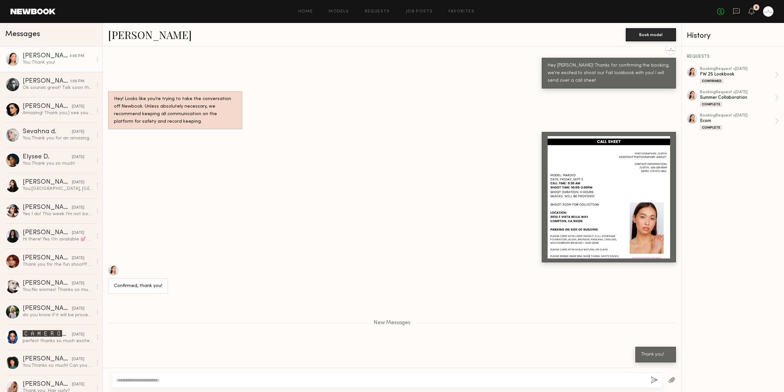  I want to click on div: Summer Collaboration, so click(737, 98).